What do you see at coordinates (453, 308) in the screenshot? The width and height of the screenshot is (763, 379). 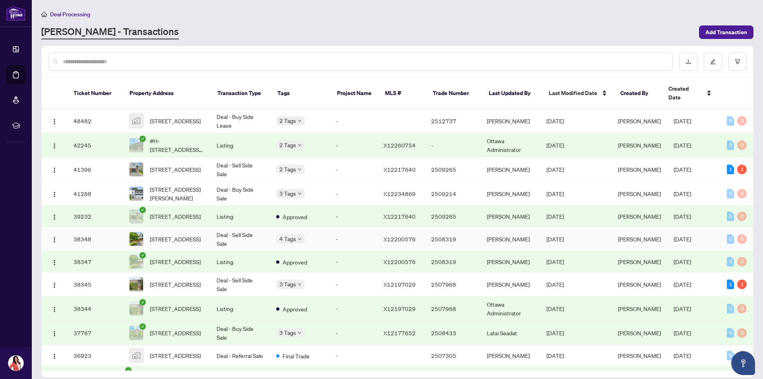 I see `td: 2507968` at bounding box center [453, 308].